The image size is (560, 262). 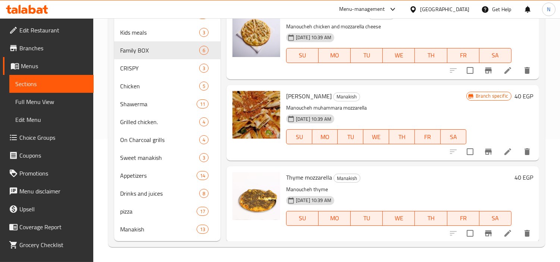 I want to click on div: CRISPY3, so click(x=167, y=68).